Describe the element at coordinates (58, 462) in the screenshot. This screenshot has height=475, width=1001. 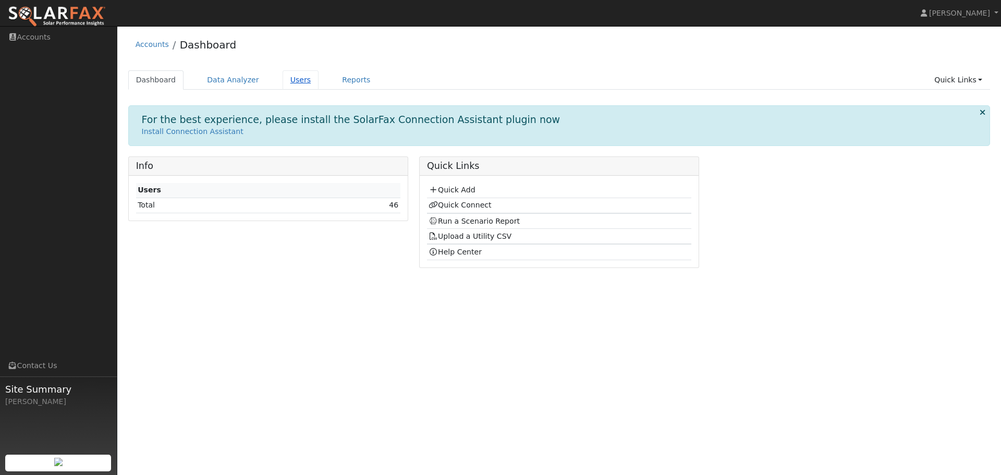
I see `img: retrieve` at that location.